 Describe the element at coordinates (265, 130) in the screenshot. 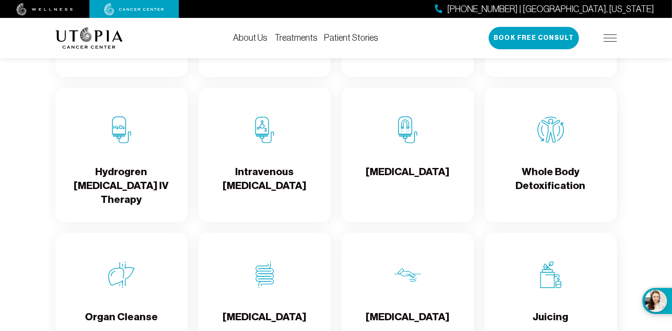

I see `img: Intravenous Ozone Therapy` at that location.